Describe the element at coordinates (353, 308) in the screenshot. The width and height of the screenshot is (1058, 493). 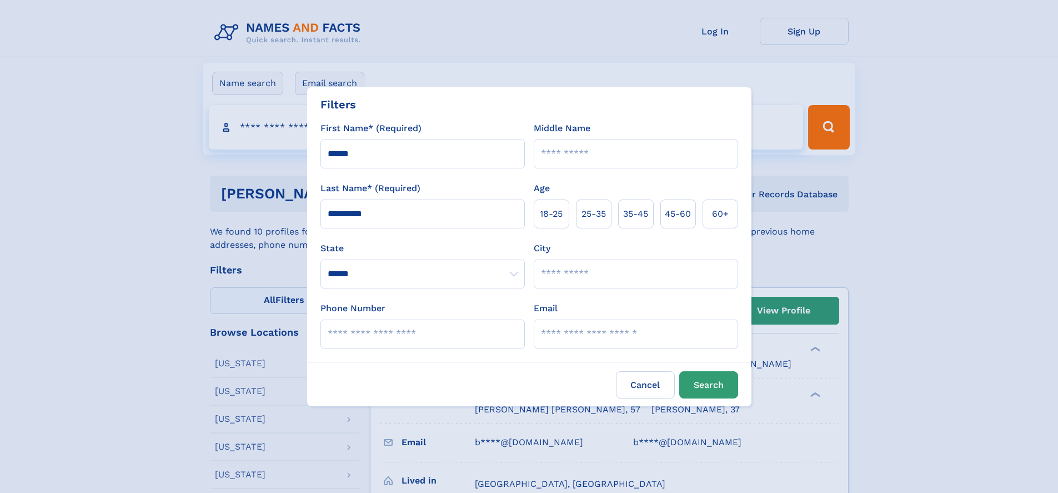
I see `label: Phone Number` at that location.